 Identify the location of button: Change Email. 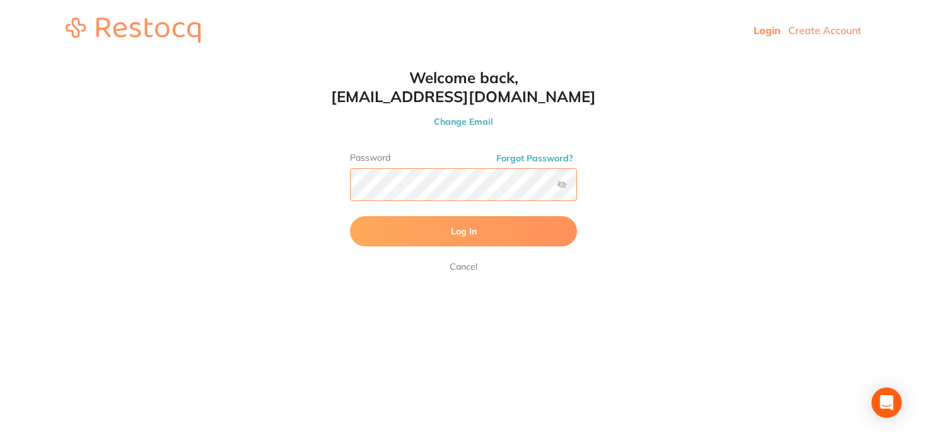
(463, 122).